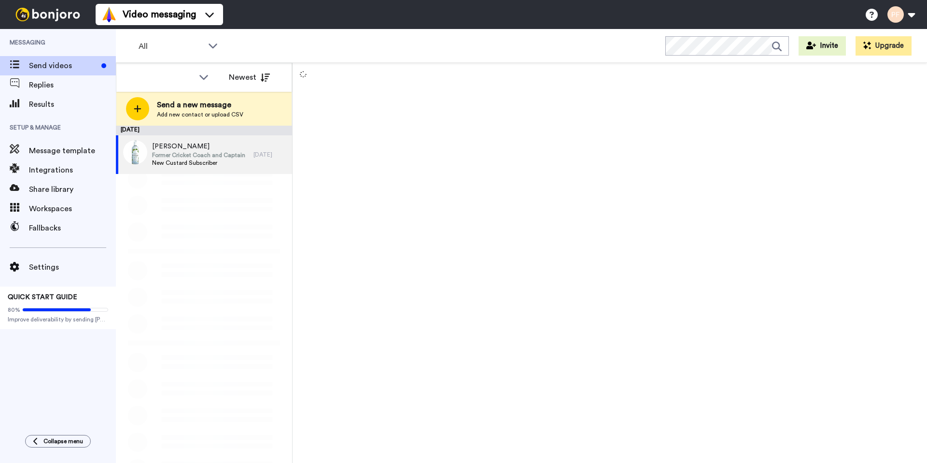 This screenshot has width=927, height=463. I want to click on button: Newest, so click(249, 77).